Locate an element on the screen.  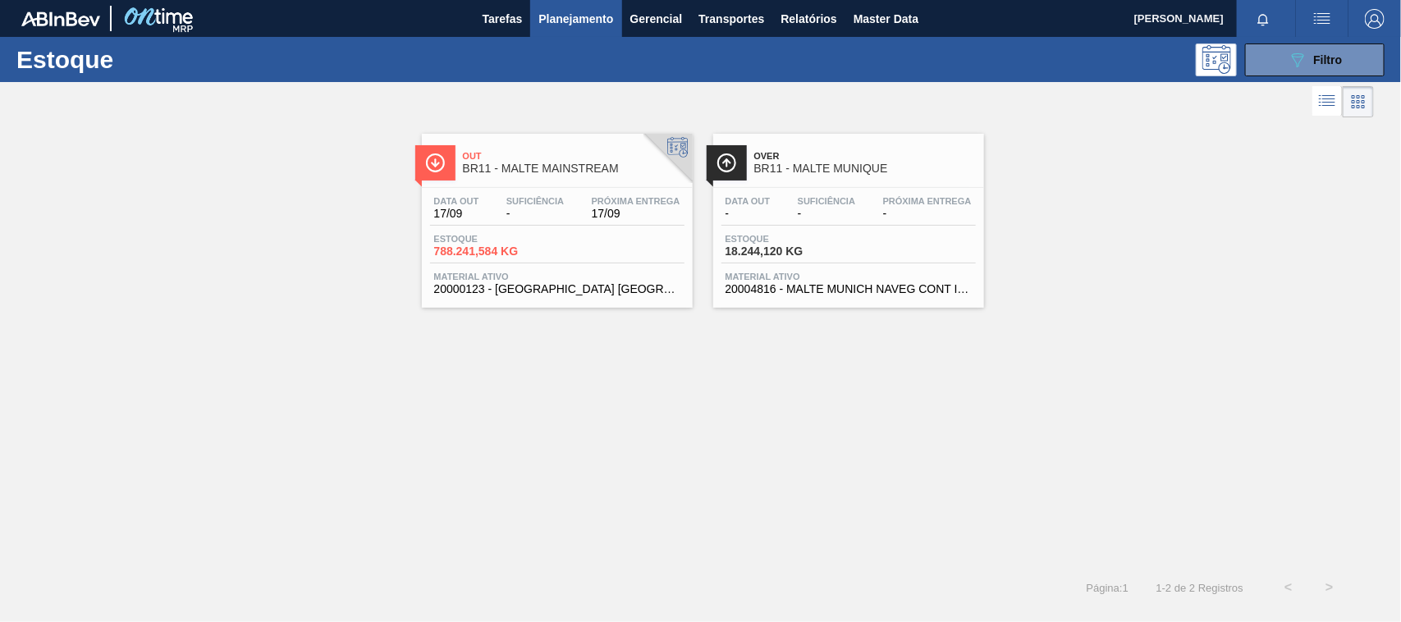
div: Pogramando: nenhum usuário selecionado is located at coordinates (1216, 60).